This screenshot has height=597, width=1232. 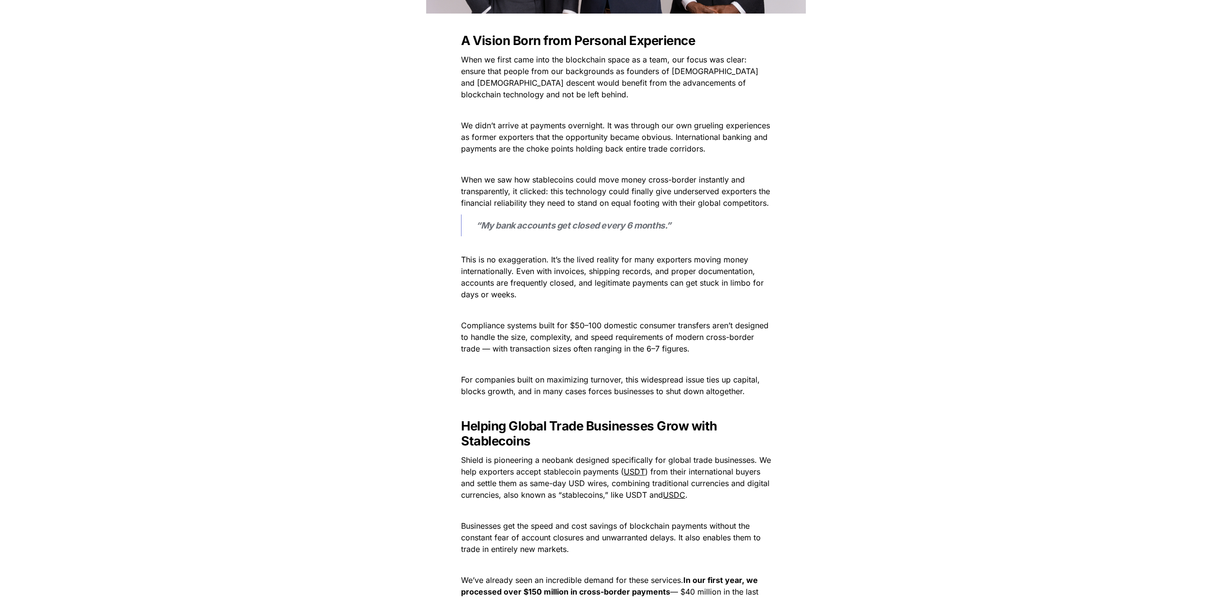 What do you see at coordinates (634, 472) in the screenshot?
I see `u: USDT` at bounding box center [634, 472].